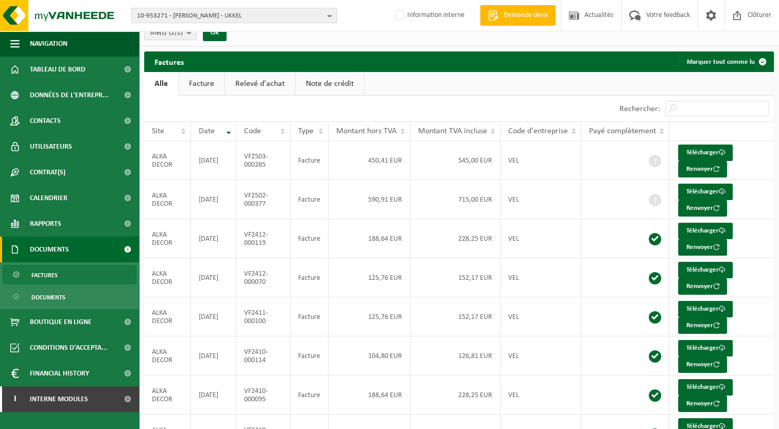  I want to click on span: Montant hors TVA, so click(366, 131).